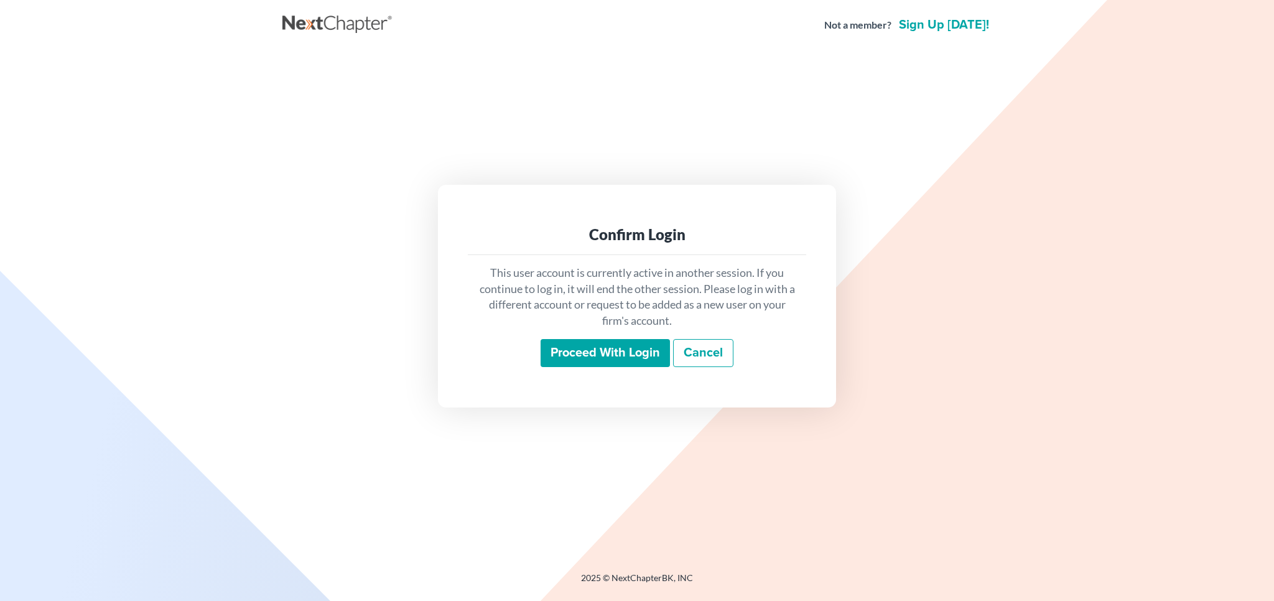 The width and height of the screenshot is (1274, 601). What do you see at coordinates (703, 353) in the screenshot?
I see `a: Cancel` at bounding box center [703, 353].